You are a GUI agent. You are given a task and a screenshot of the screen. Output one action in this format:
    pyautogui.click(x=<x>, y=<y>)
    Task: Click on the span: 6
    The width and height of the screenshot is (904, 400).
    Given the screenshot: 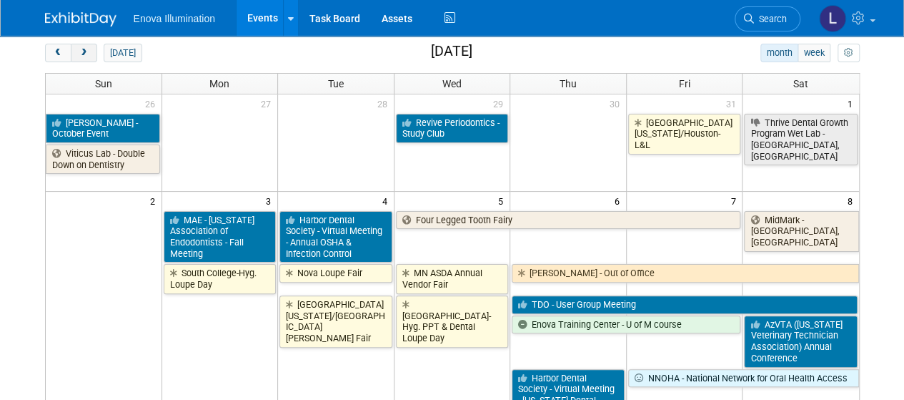 What is the action you would take?
    pyautogui.click(x=620, y=200)
    